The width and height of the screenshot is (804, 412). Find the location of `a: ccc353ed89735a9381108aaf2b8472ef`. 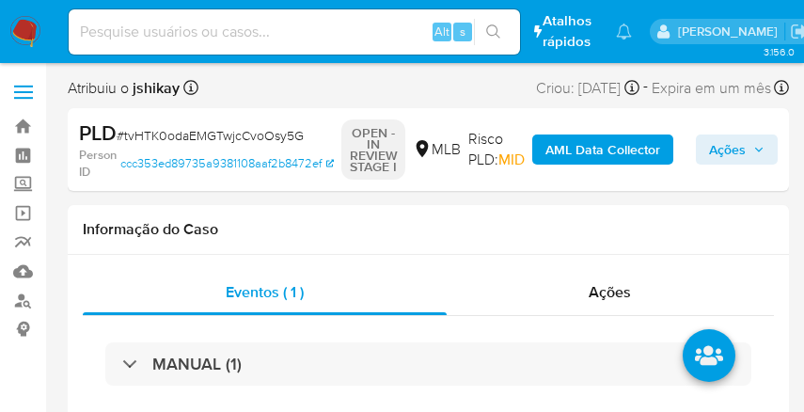

a: ccc353ed89735a9381108aaf2b8472ef is located at coordinates (227, 163).